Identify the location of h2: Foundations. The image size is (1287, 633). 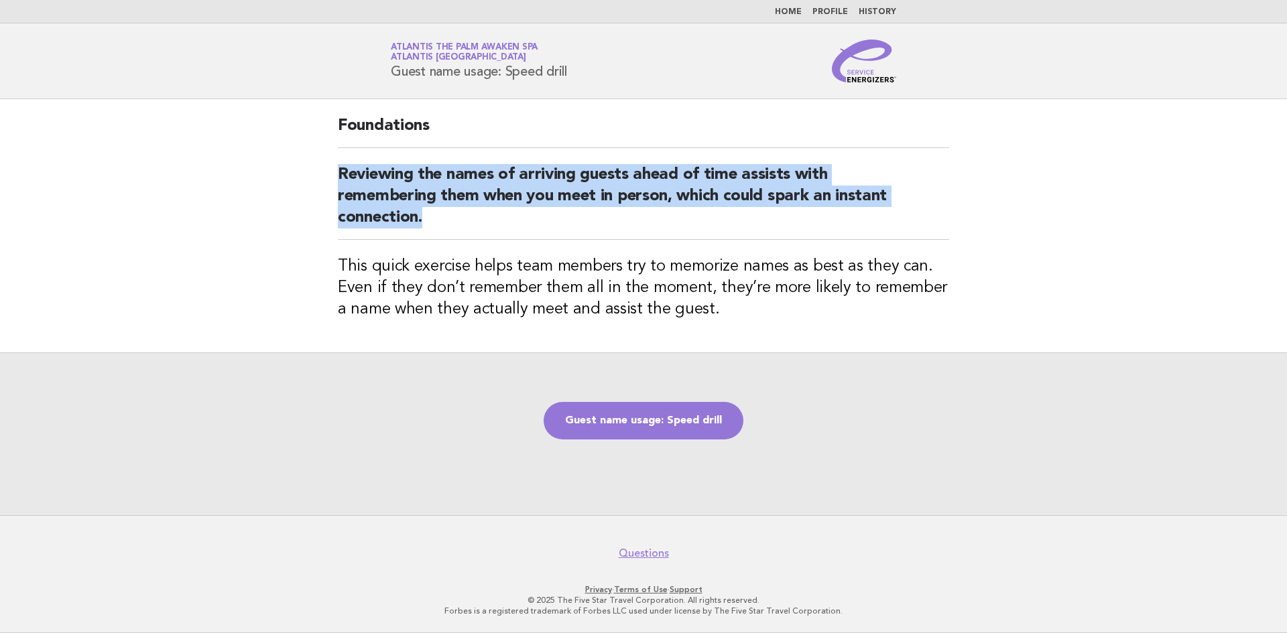
(644, 131).